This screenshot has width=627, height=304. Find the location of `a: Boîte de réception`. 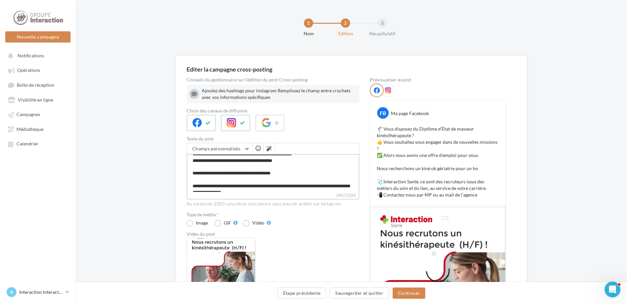

a: Boîte de réception is located at coordinates (38, 85).